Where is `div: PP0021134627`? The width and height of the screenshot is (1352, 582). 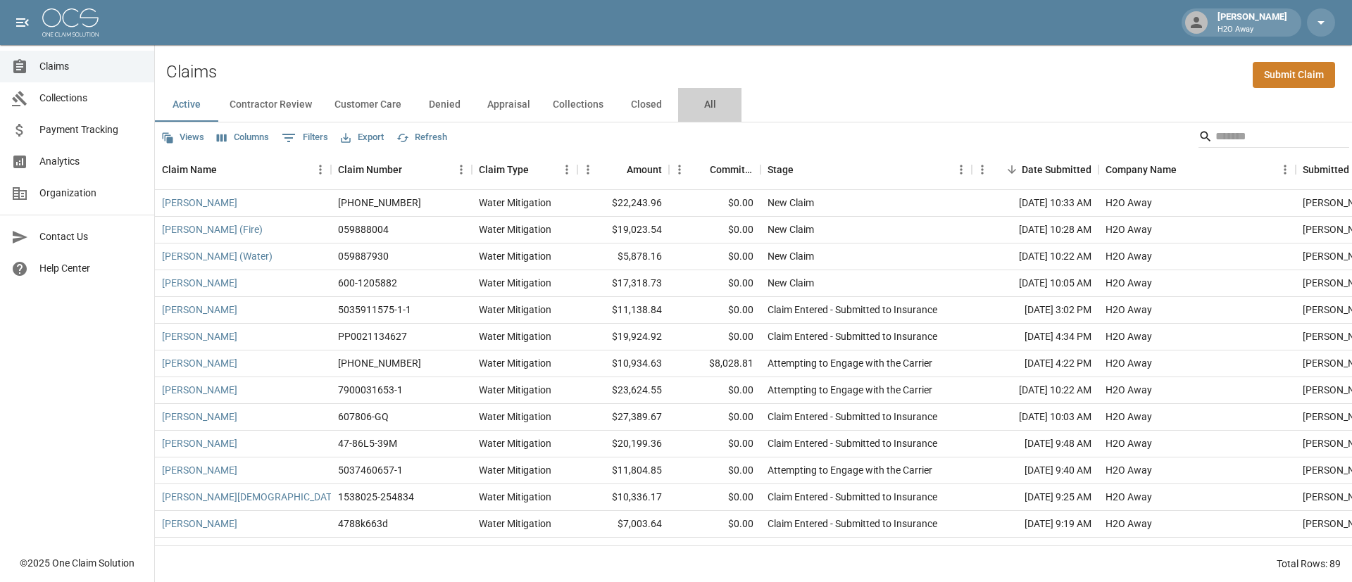 div: PP0021134627 is located at coordinates (373, 337).